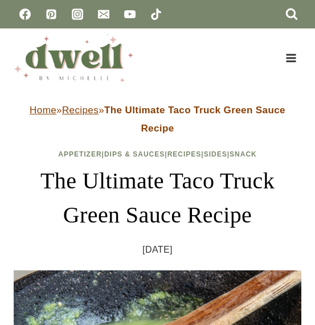 The width and height of the screenshot is (315, 325). Describe the element at coordinates (51, 14) in the screenshot. I see `a: Pinterest` at that location.